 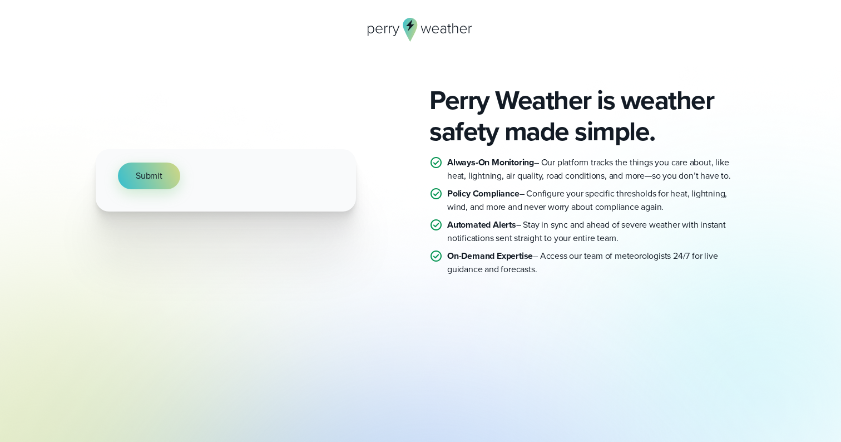 I want to click on p: – Configure your specific thresholds for heat, lightning, wind, and more and never worry about co..., so click(x=596, y=200).